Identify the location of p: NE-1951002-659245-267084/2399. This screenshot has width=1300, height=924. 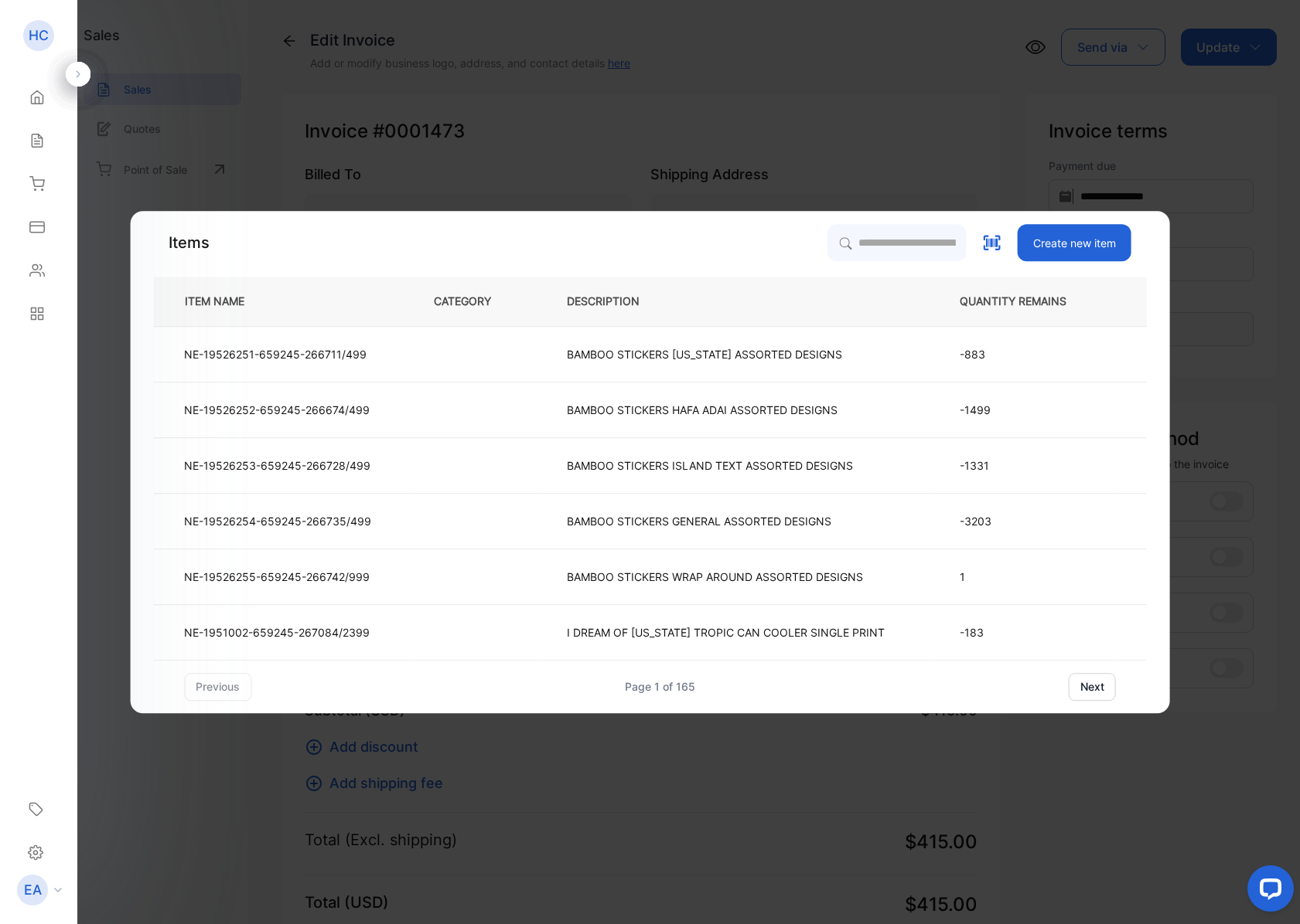
(277, 632).